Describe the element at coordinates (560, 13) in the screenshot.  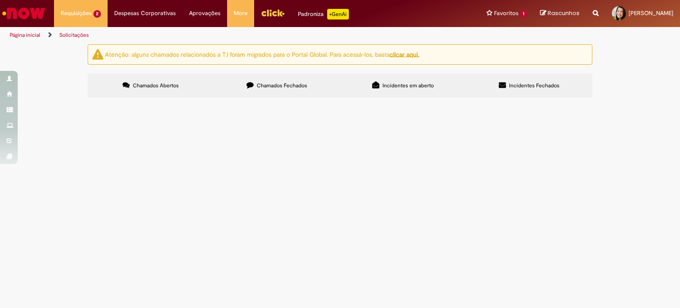
I see `a: Rascunhos` at that location.